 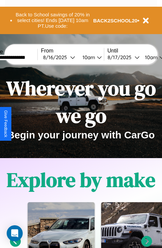 I want to click on b: BACK2SCHOOL20, so click(x=115, y=20).